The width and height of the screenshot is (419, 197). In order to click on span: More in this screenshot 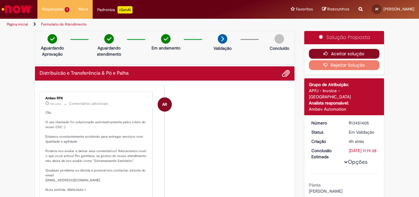, I will do `click(83, 9)`.